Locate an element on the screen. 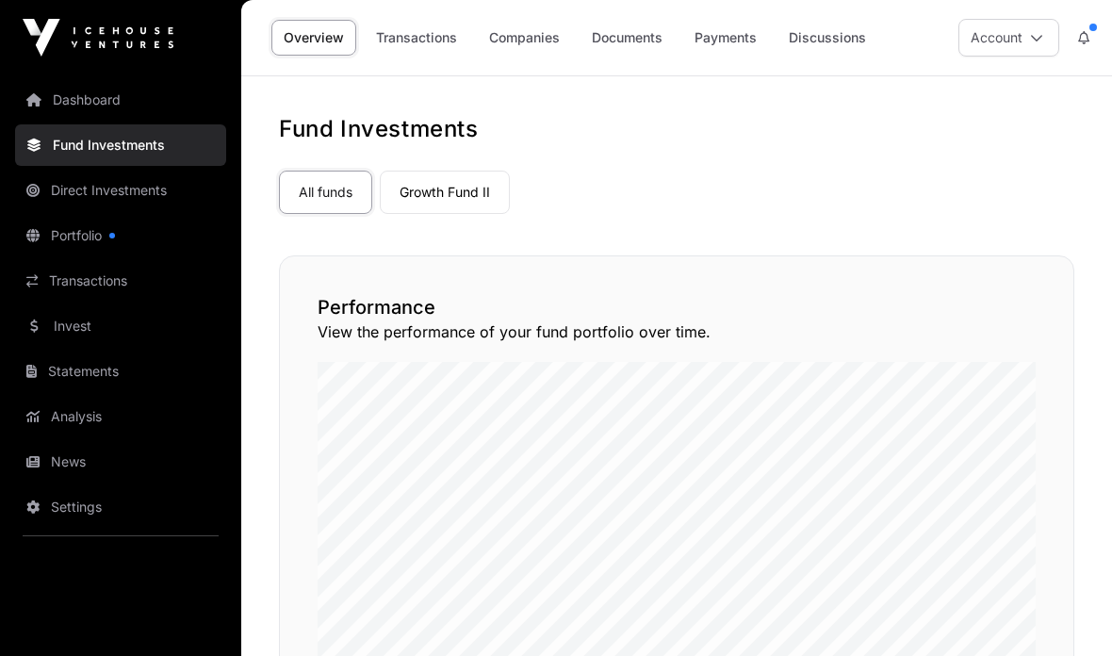 The width and height of the screenshot is (1112, 656). h1: Fund Investments is located at coordinates (677, 129).